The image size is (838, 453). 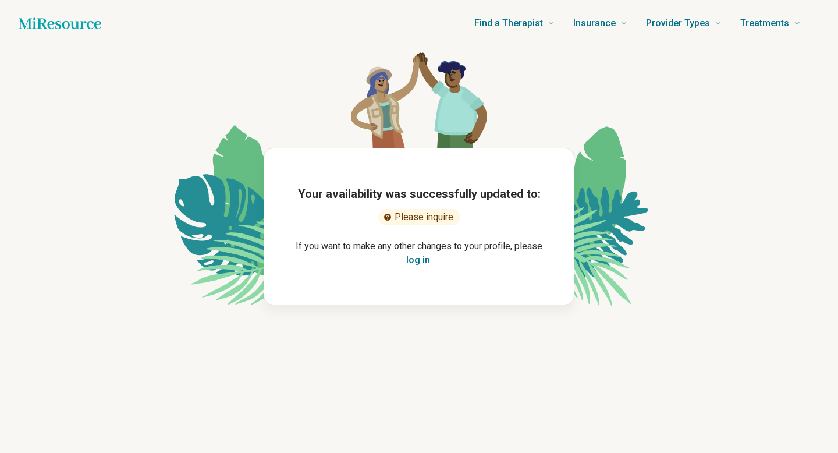 I want to click on span: Insurance, so click(x=594, y=23).